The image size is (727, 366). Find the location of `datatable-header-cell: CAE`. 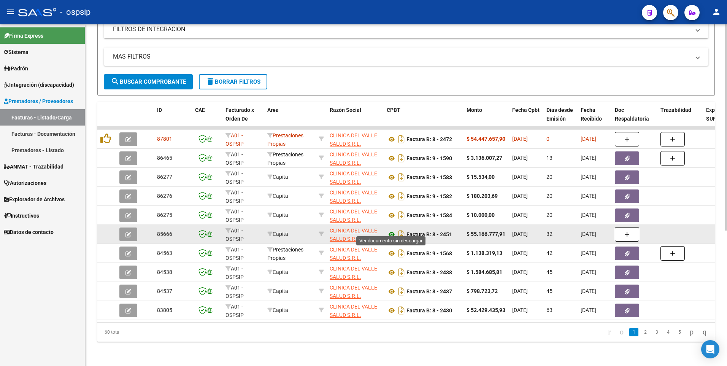

datatable-header-cell: CAE is located at coordinates (207, 119).